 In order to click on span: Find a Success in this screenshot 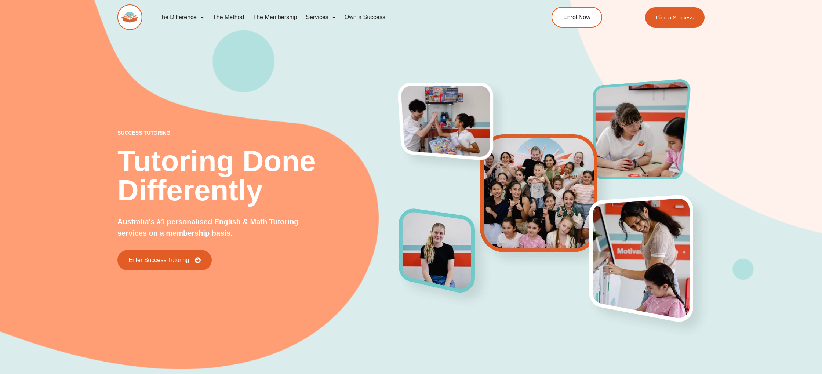, I will do `click(674, 17)`.